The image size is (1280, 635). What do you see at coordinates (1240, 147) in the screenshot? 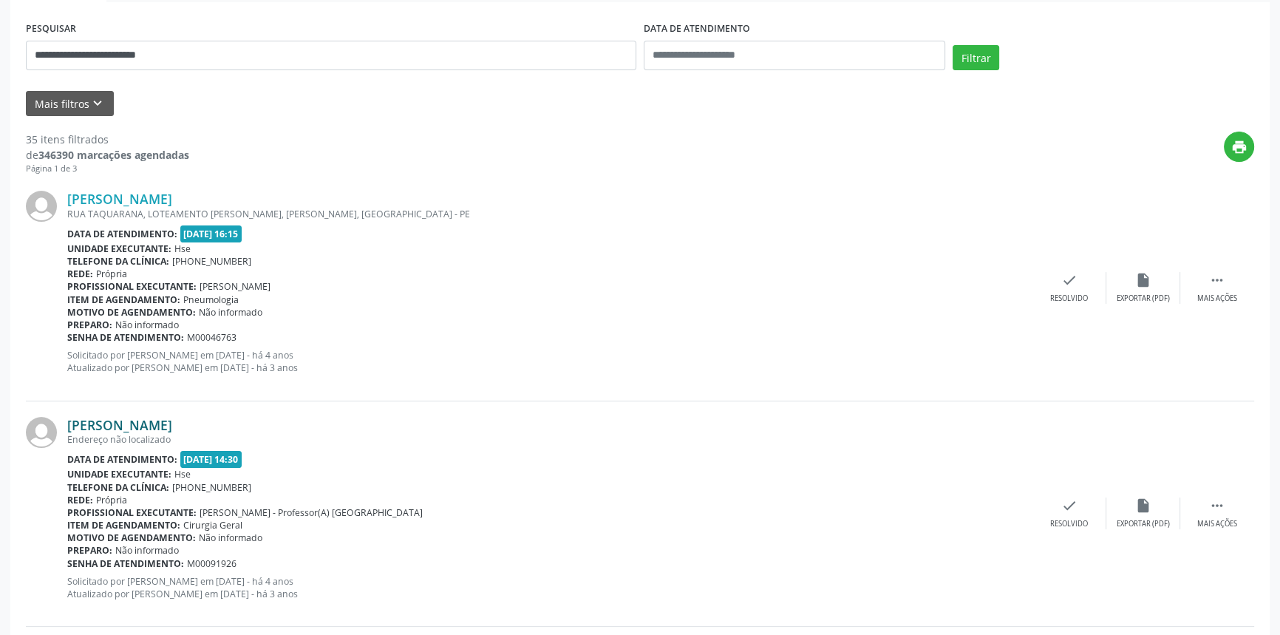
I see `i: print` at bounding box center [1240, 147].